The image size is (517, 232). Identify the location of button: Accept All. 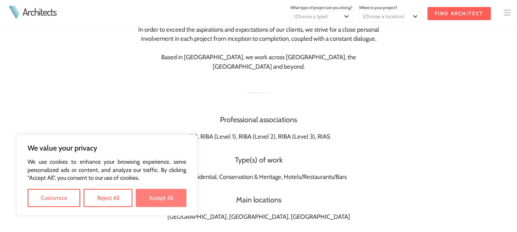
(161, 198).